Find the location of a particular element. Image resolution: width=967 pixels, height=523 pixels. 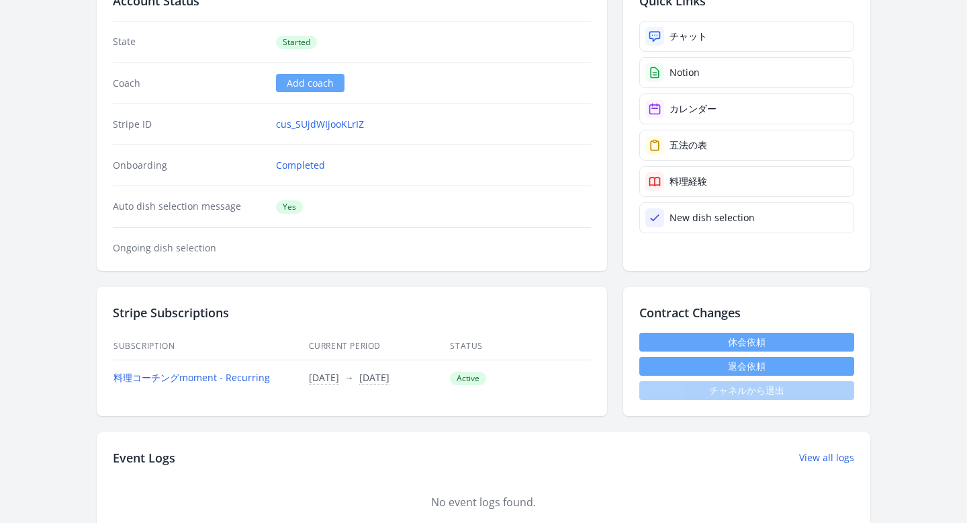

span: Active is located at coordinates (468, 378).